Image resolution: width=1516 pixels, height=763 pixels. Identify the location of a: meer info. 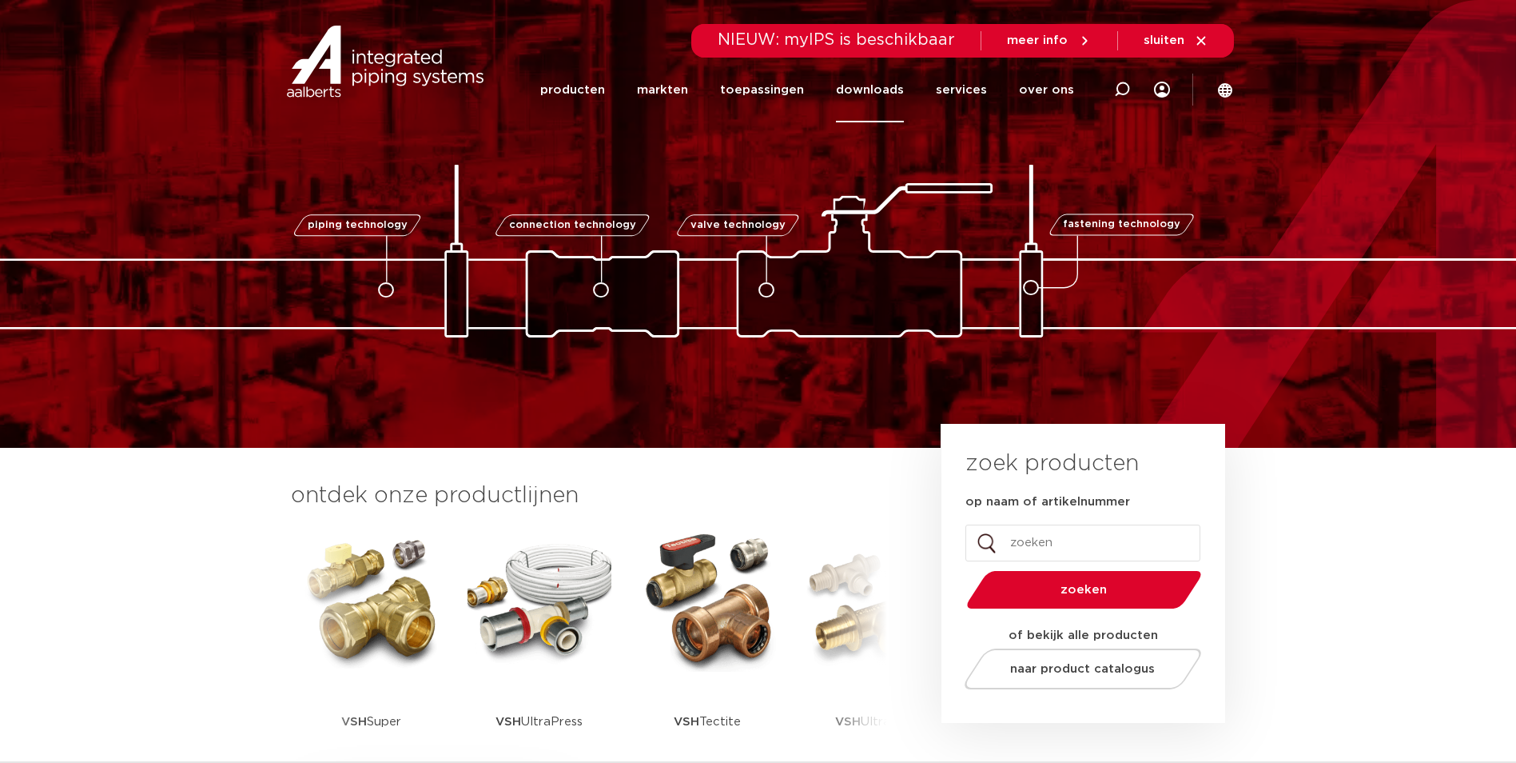
(1050, 41).